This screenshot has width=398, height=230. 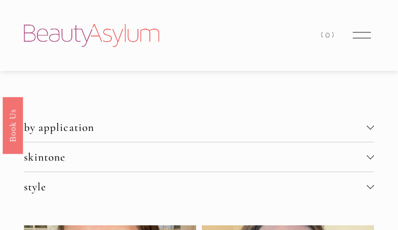 I want to click on span: skintone, so click(x=195, y=157).